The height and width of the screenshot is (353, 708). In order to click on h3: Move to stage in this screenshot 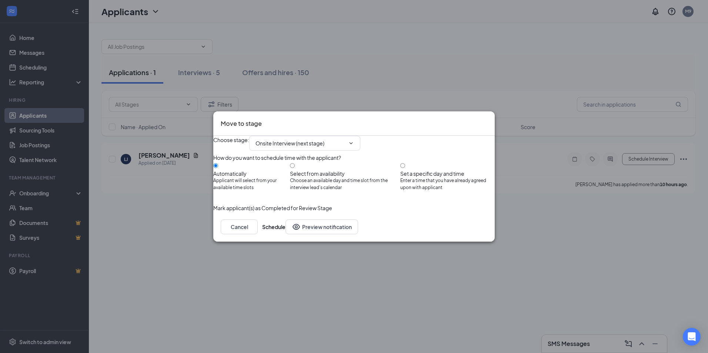, I will do `click(241, 124)`.